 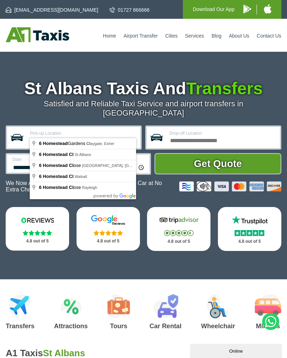 I want to click on span: St Albans, so click(x=83, y=154).